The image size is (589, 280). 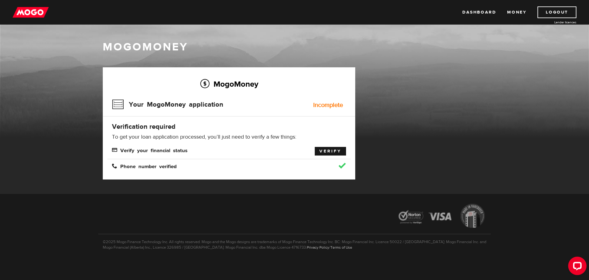 What do you see at coordinates (442, 216) in the screenshot?
I see `img: legal-icons-92a2ffecb4d32d839781d1b4e4802d7b.png` at bounding box center [442, 216].